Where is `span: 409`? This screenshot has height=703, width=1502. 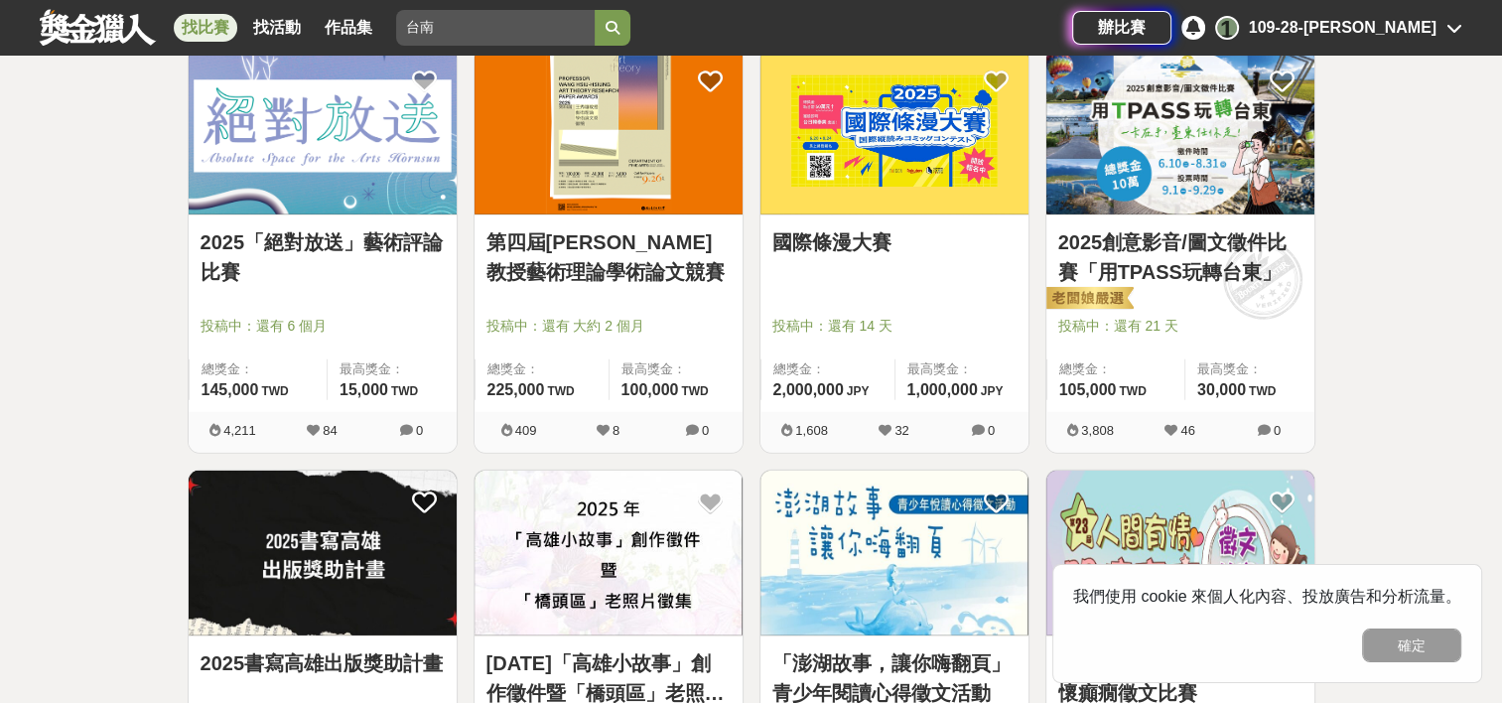 span: 409 is located at coordinates (526, 430).